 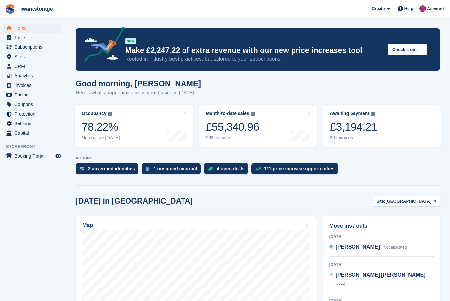 What do you see at coordinates (111, 169) in the screenshot?
I see `div: 2 unverified identities` at bounding box center [111, 169].